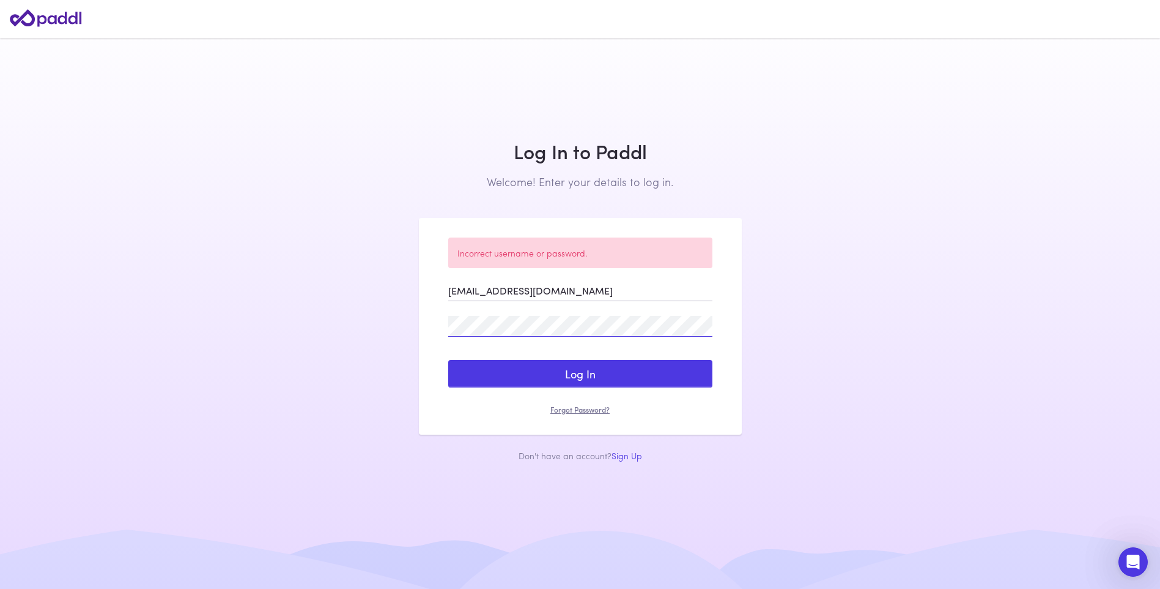  What do you see at coordinates (581, 253) in the screenshot?
I see `div: Incorrect username or password.` at bounding box center [581, 253].